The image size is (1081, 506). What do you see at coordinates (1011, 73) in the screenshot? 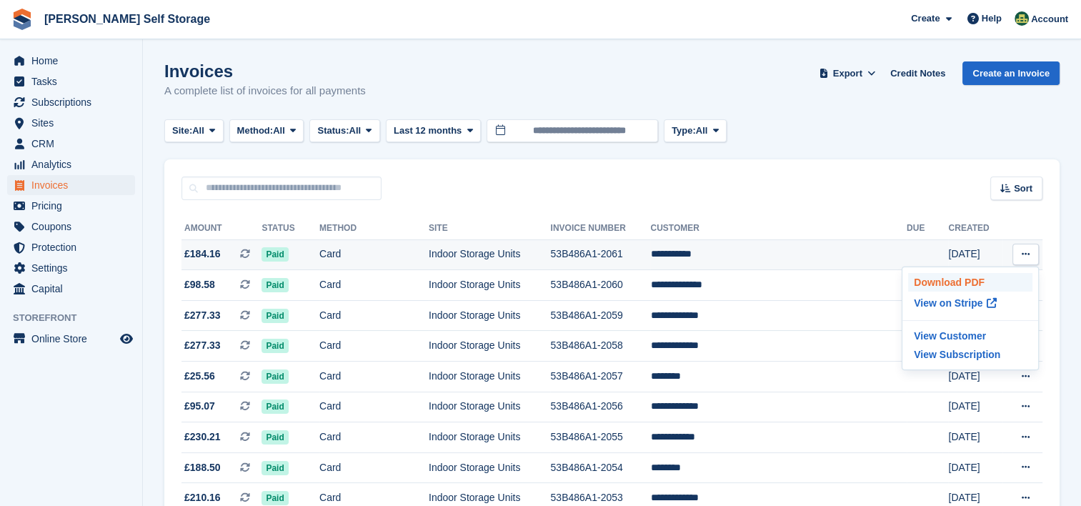
I see `a: Create an Invoice` at bounding box center [1011, 73].